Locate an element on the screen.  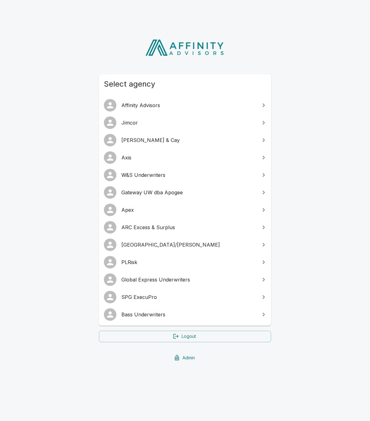
span: Global Express Underwriters is located at coordinates (189, 280).